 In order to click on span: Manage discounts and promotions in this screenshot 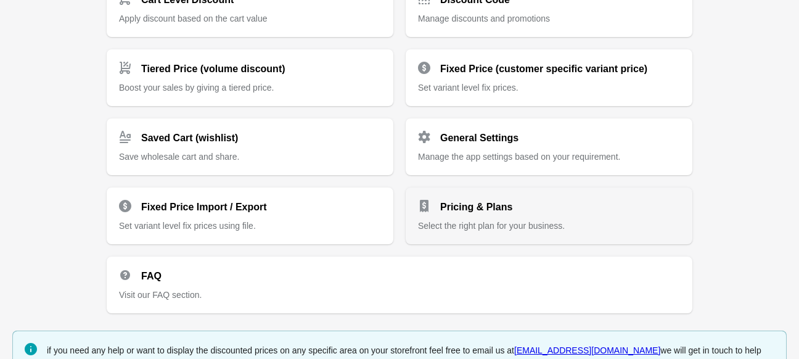, I will do `click(484, 18)`.